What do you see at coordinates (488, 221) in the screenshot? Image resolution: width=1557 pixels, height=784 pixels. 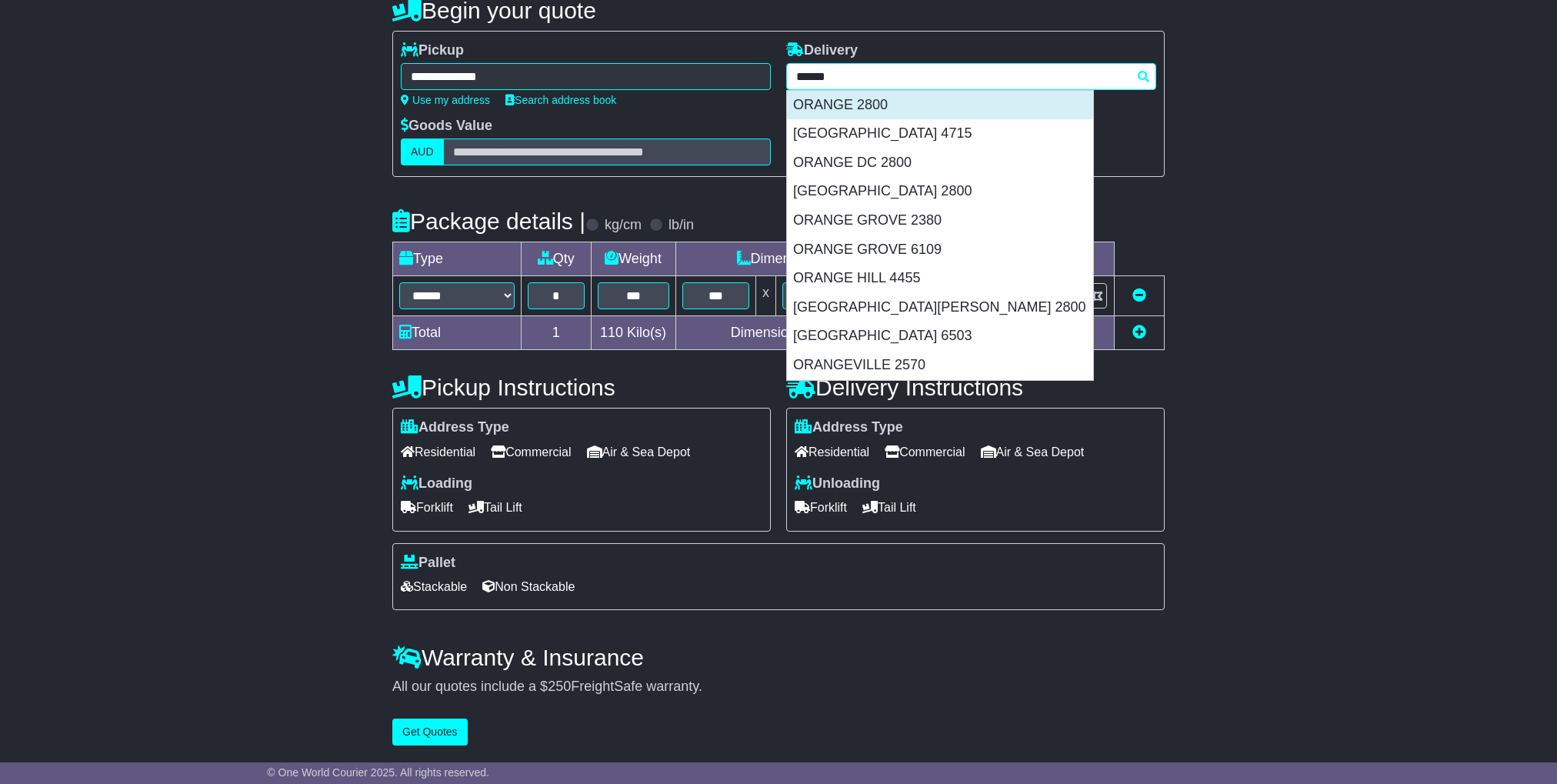 I see `h4: Package details |` at bounding box center [488, 221].